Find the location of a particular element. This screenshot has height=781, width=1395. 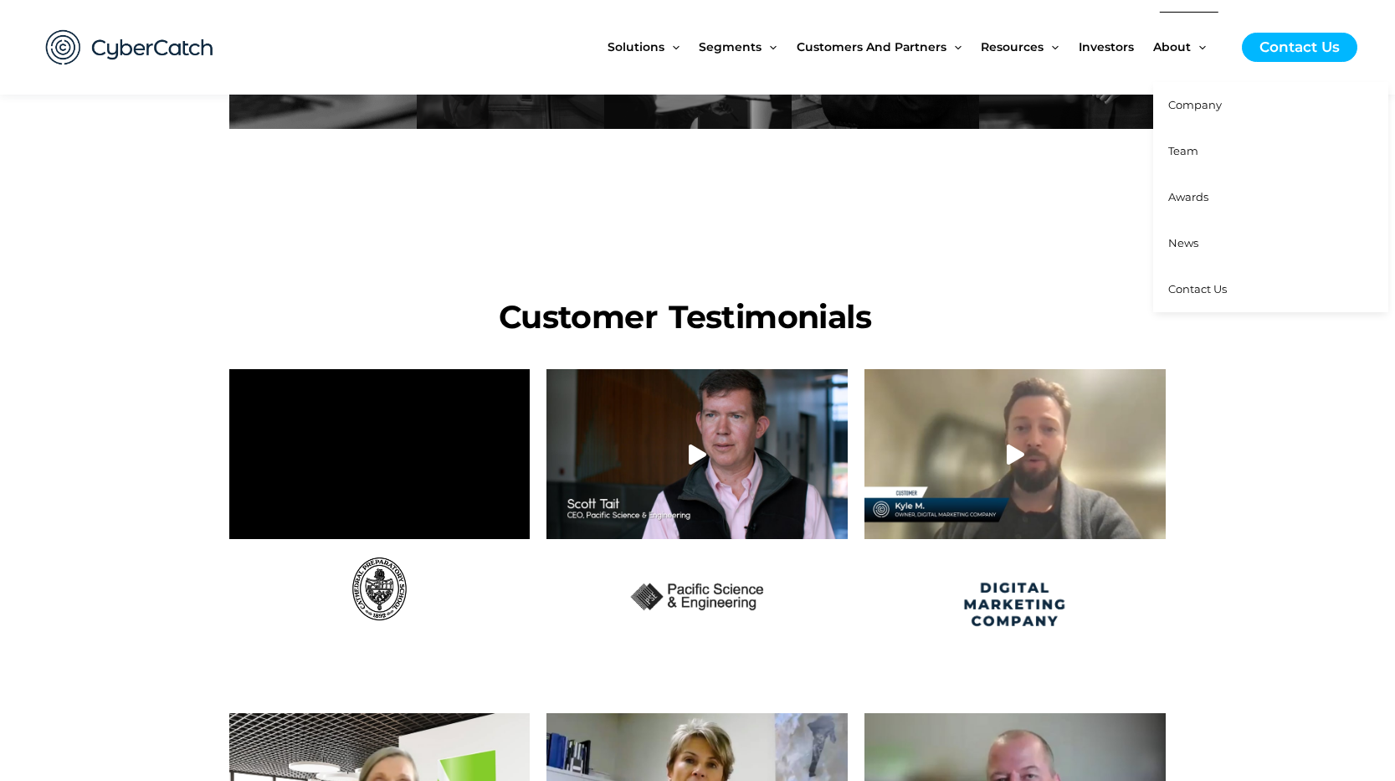

span: Segments is located at coordinates (730, 47).